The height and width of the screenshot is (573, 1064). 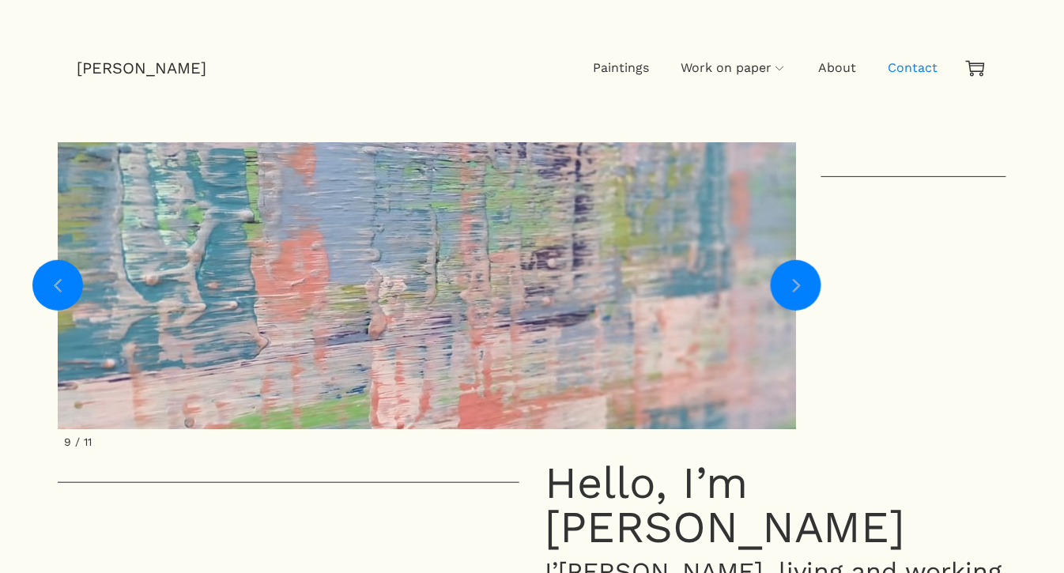 What do you see at coordinates (580, 68) in the screenshot?
I see `nav: Primary navigation` at bounding box center [580, 68].